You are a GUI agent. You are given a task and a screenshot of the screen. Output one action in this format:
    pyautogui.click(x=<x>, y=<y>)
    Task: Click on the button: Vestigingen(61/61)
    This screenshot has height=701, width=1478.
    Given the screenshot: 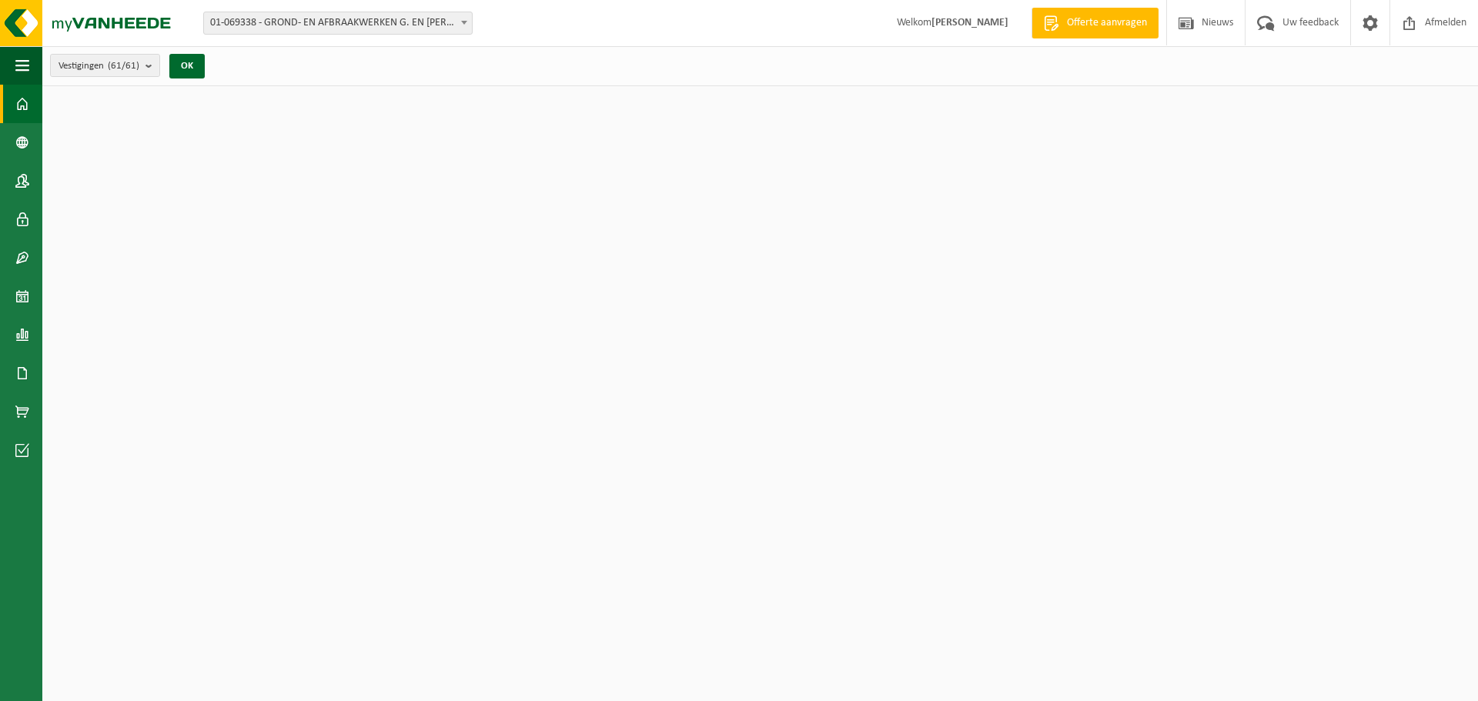 What is the action you would take?
    pyautogui.click(x=105, y=65)
    